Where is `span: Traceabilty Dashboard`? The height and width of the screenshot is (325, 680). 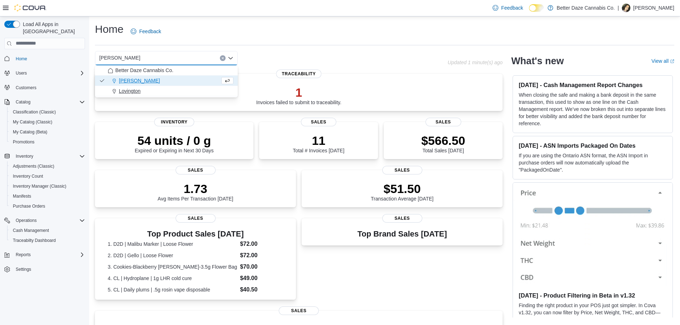 span: Traceabilty Dashboard is located at coordinates (47, 241).